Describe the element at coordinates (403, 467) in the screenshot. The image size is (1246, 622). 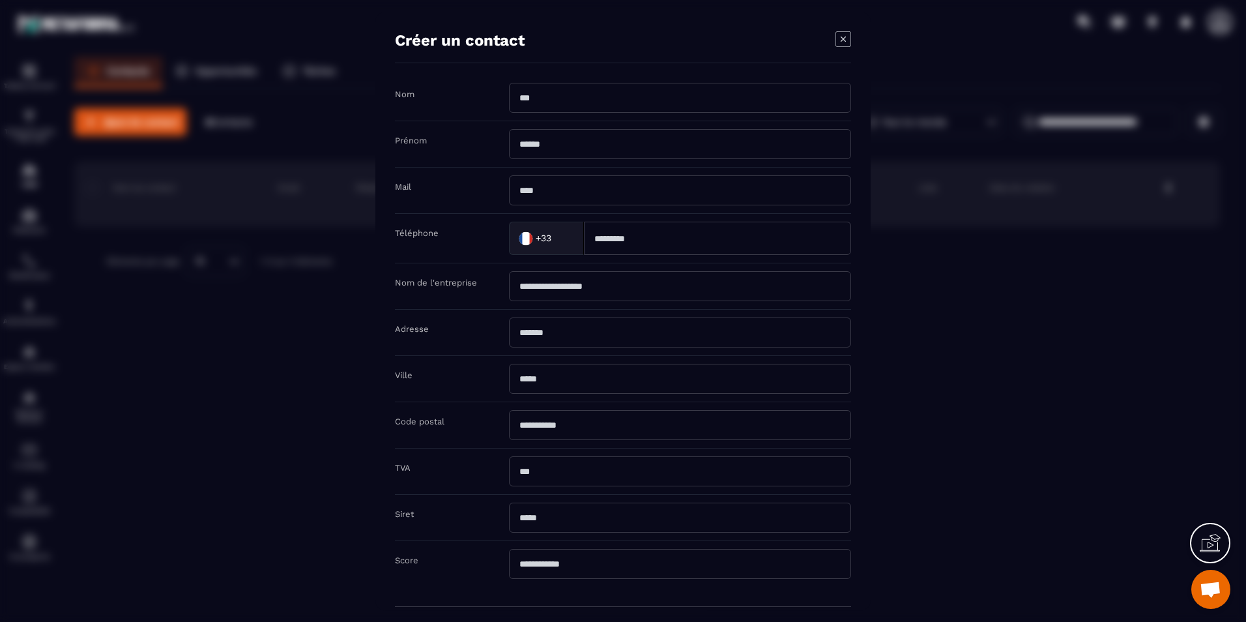
I see `label: TVA` at that location.